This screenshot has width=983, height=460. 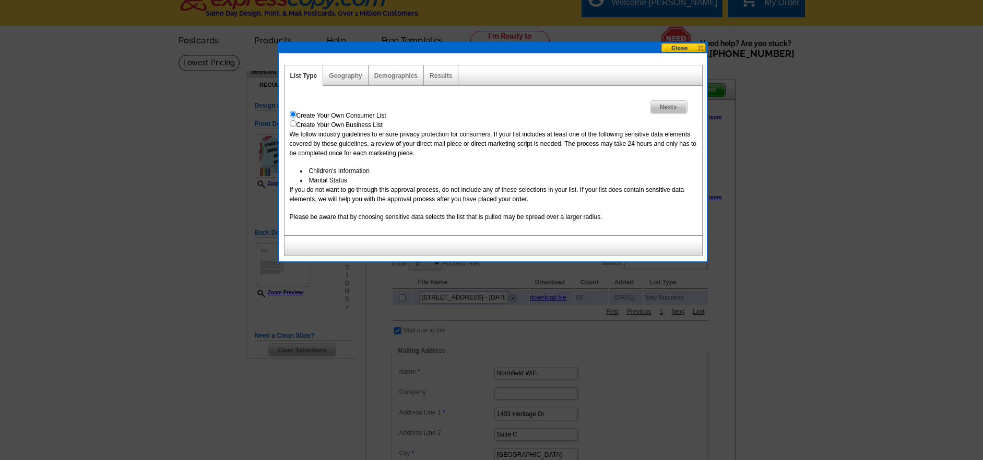 I want to click on img: button-next-arrow-gray.png, so click(x=676, y=107).